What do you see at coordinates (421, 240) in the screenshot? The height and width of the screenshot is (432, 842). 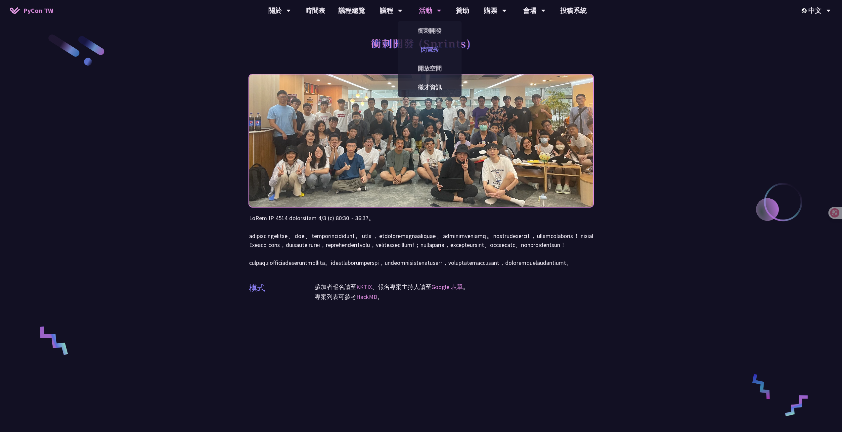 I see `p: LoRem IP 4514 dolorsitam 4/3 (c) 80:30 ~ 36:37。 adipiscingelitse、doe、temporincididunt。utla，etdolo...` at bounding box center [421, 240].